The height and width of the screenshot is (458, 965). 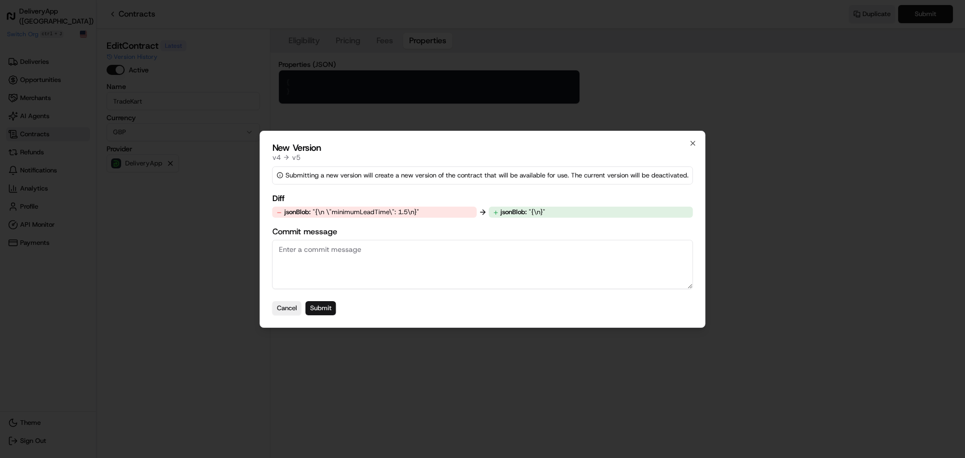 What do you see at coordinates (483, 148) in the screenshot?
I see `h2: New Version` at bounding box center [483, 148].